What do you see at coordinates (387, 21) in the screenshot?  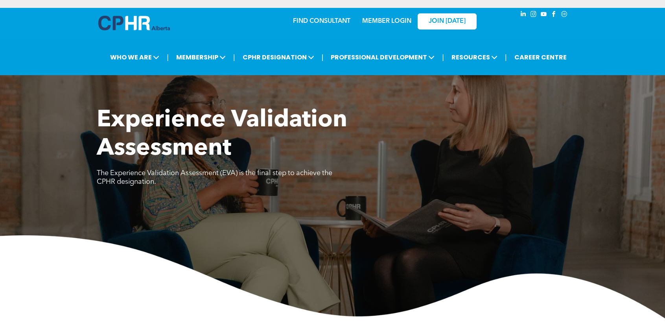 I see `a: MEMBER LOGIN` at bounding box center [387, 21].